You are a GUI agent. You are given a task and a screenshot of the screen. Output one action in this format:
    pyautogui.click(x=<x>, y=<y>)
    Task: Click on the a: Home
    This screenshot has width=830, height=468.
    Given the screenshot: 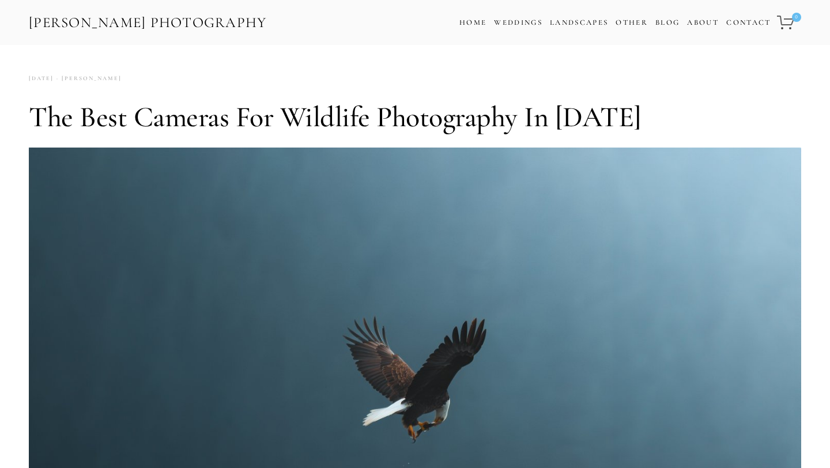 What is the action you would take?
    pyautogui.click(x=473, y=22)
    